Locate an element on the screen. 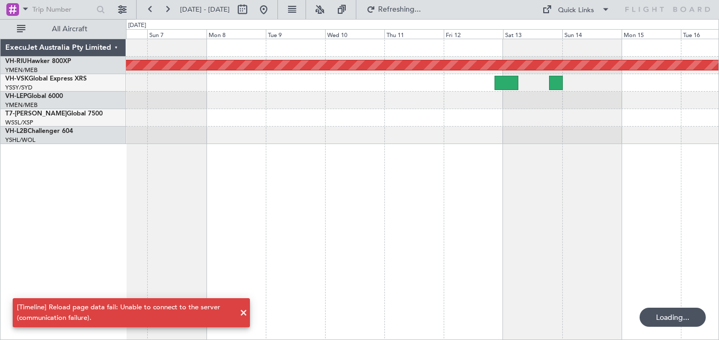 Image resolution: width=719 pixels, height=340 pixels. div: Mon 8 is located at coordinates (236, 34).